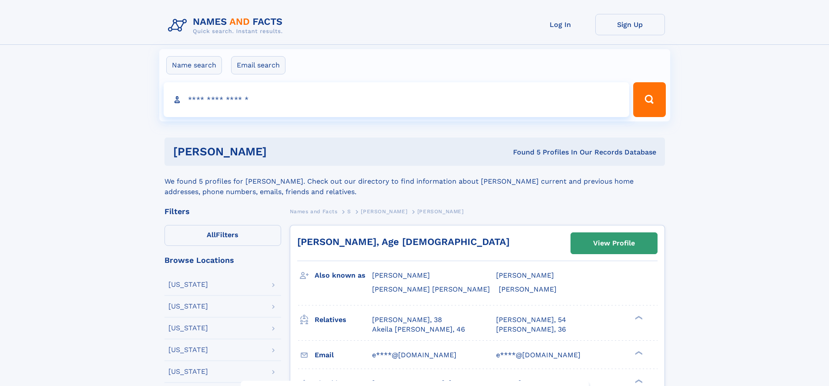  I want to click on button: Search Button, so click(649, 100).